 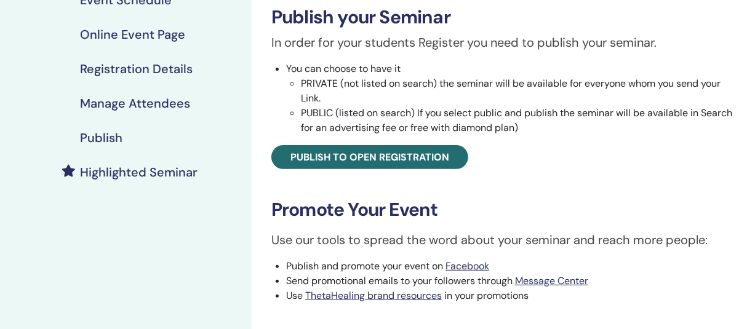 What do you see at coordinates (373, 295) in the screenshot?
I see `a: ThetaHealing brand resources` at bounding box center [373, 295].